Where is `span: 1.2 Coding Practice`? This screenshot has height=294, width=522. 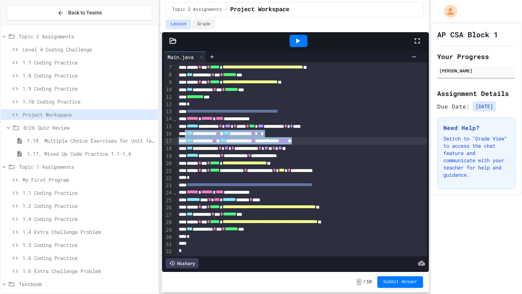 span: 1.2 Coding Practice is located at coordinates (89, 206).